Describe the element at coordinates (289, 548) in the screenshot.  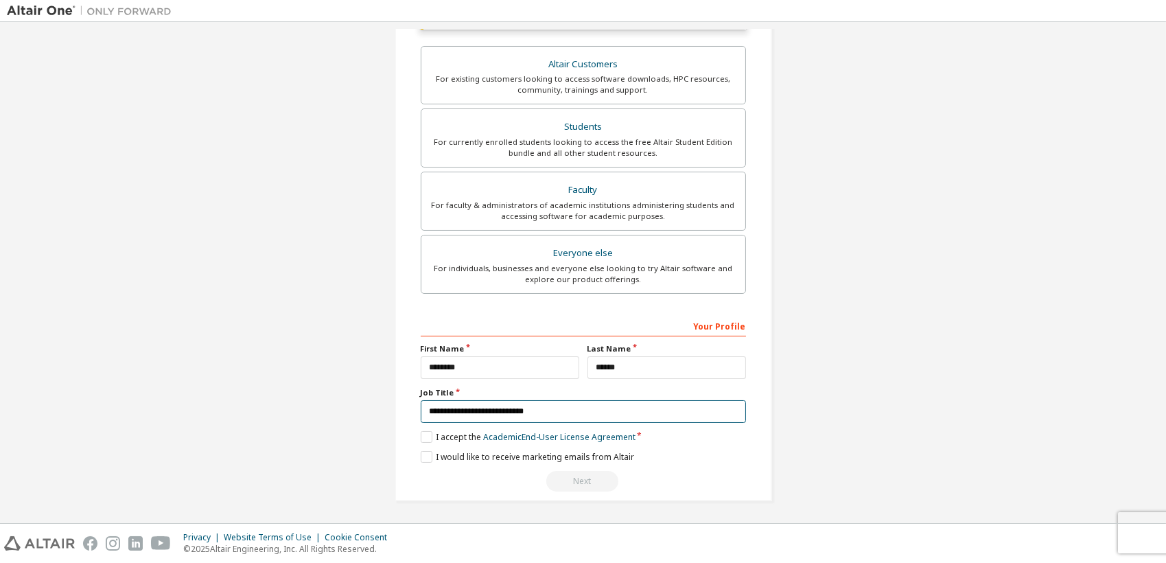
I see `p: © 2025 Altair Engineering, Inc. All Rights Reserved.` at that location.